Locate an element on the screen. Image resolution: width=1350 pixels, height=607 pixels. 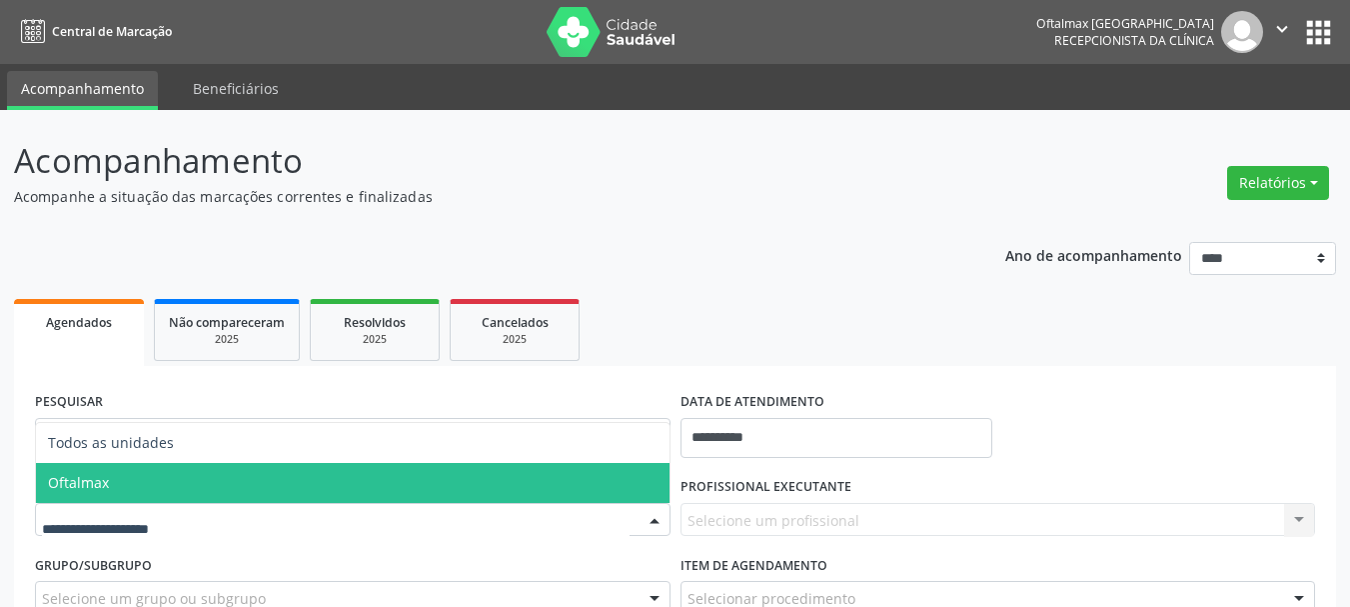
span: Resolvidos is located at coordinates (375, 322).